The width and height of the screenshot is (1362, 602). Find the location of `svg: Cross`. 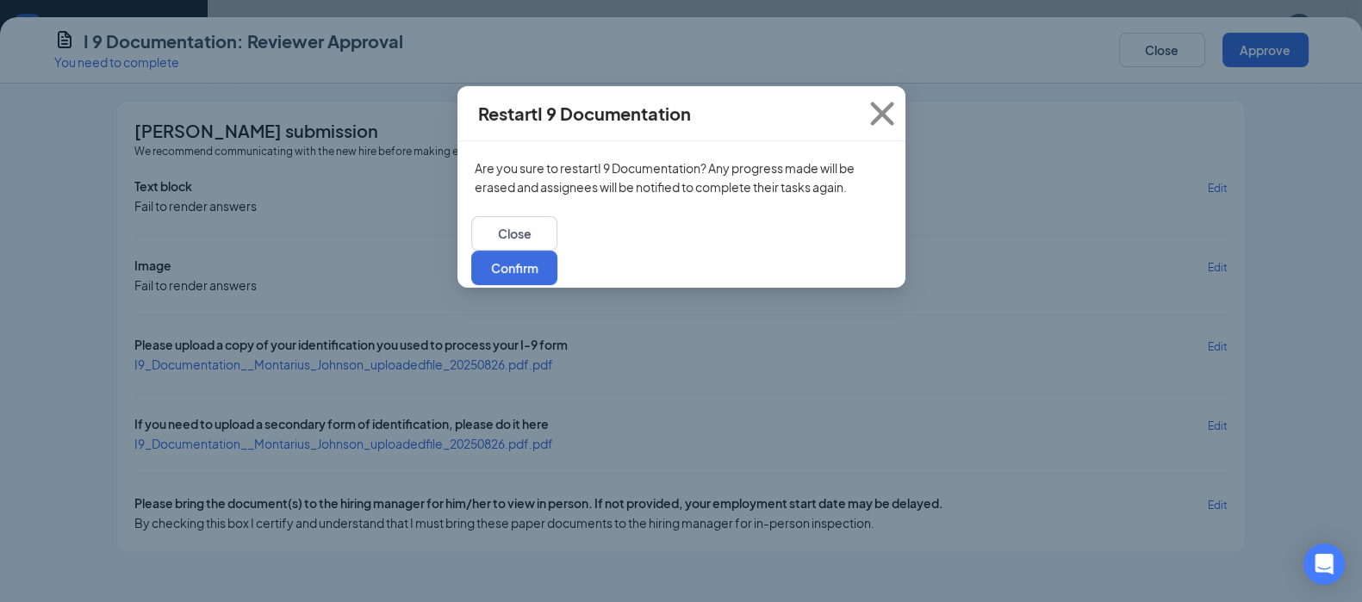

svg: Cross is located at coordinates (882, 114).